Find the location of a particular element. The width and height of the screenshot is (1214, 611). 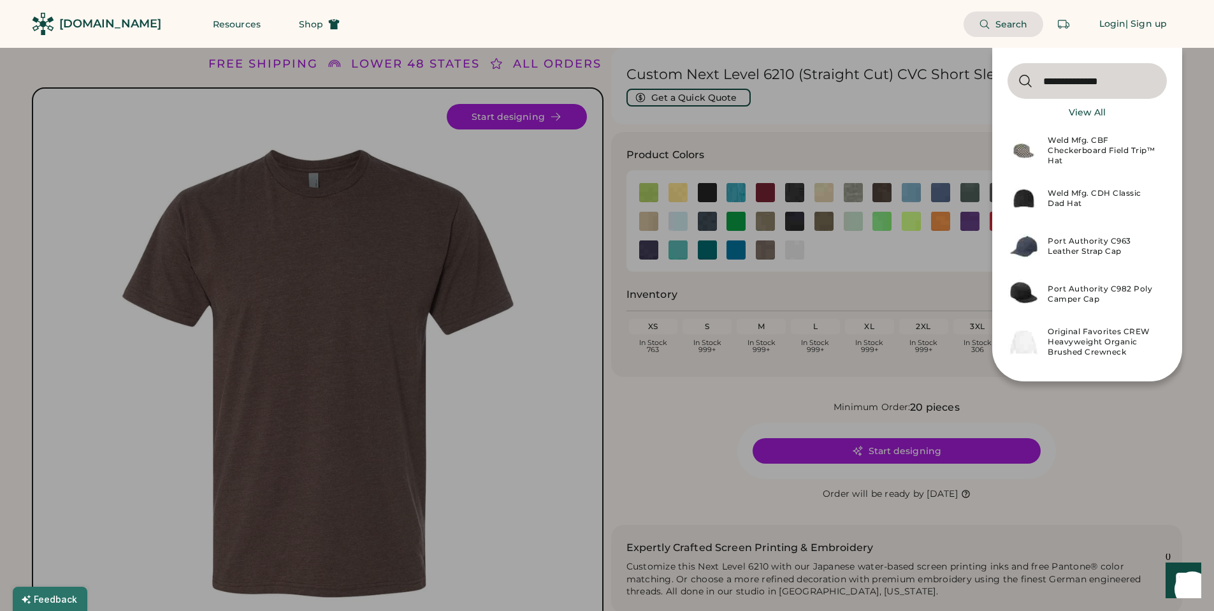

div: Port Authority C963 Leather Strap Cap is located at coordinates (1103, 246).